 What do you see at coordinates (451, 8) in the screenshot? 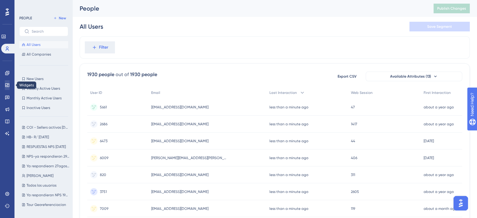
I see `span: Publish Changes` at bounding box center [451, 8].